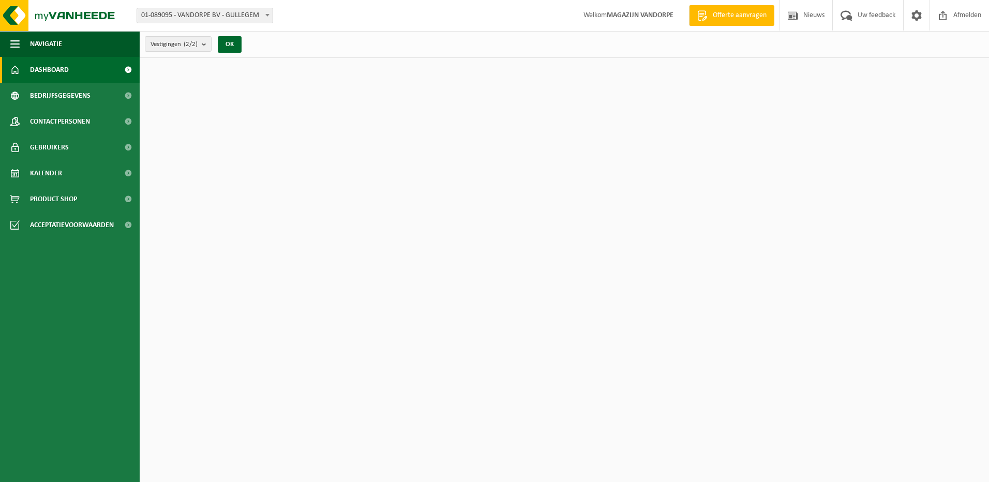  What do you see at coordinates (49, 147) in the screenshot?
I see `span: Gebruikers` at bounding box center [49, 147].